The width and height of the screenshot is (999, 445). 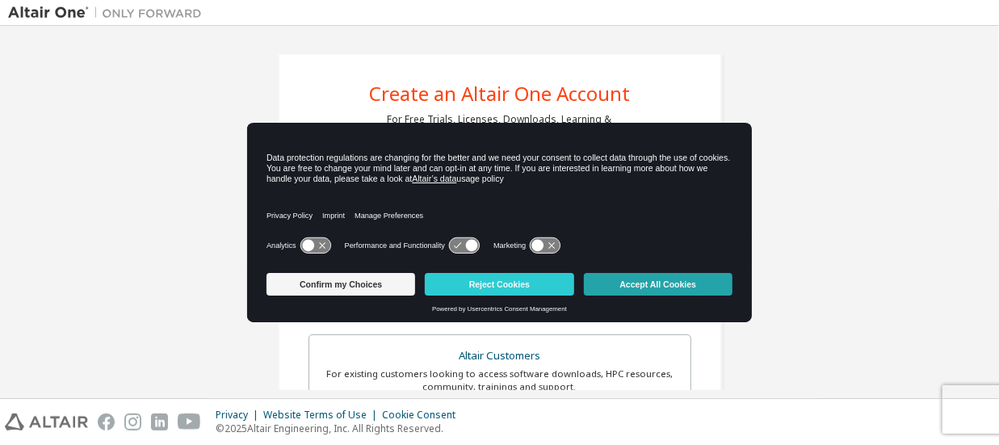 What do you see at coordinates (500, 380) in the screenshot?
I see `div: For existing customers looking to access software downloads, HPC resources, community, trainings ...` at bounding box center [500, 380].